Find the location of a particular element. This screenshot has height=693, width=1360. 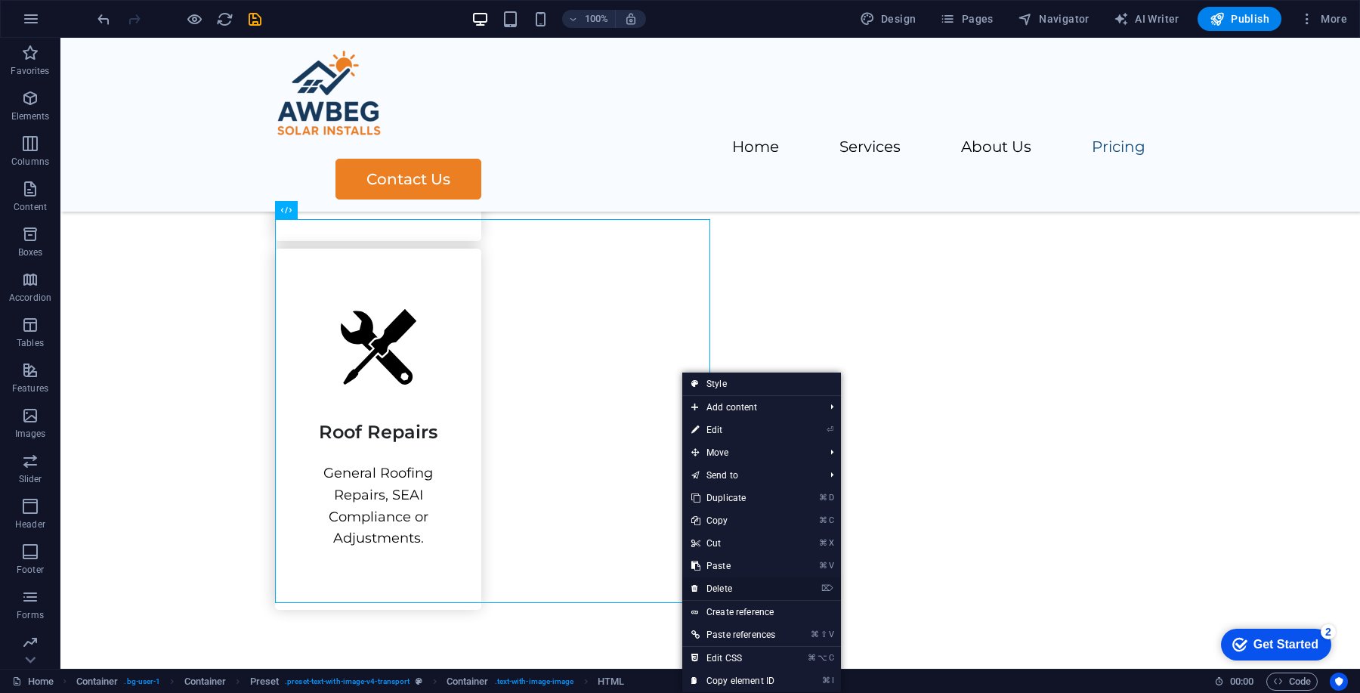

button: Navigator is located at coordinates (1053, 19).